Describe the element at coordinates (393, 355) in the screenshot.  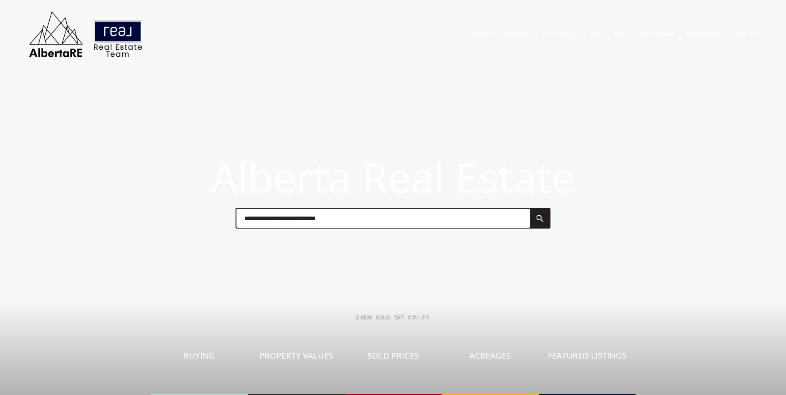
I see `span: Sold Prices` at that location.